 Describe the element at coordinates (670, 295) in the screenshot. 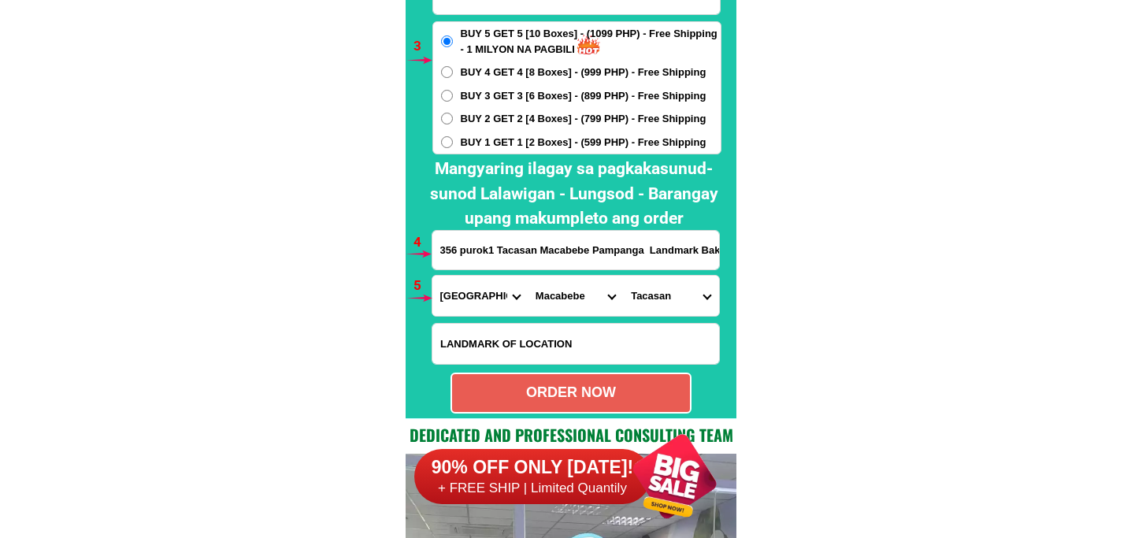

I see `select: Select commune` at that location.